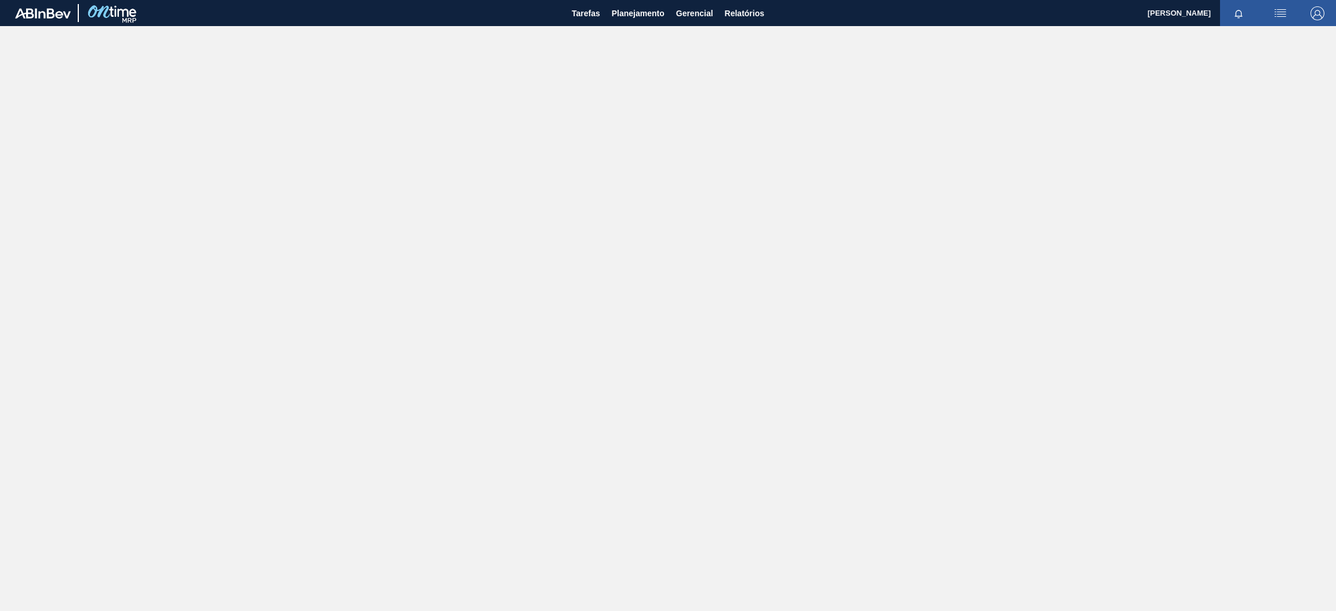  What do you see at coordinates (638, 13) in the screenshot?
I see `span: Planejamento` at bounding box center [638, 13].